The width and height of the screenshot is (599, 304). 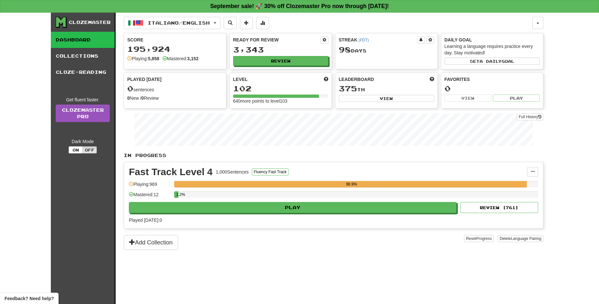 What do you see at coordinates (356, 79) in the screenshot?
I see `span: Leaderboard` at bounding box center [356, 79].